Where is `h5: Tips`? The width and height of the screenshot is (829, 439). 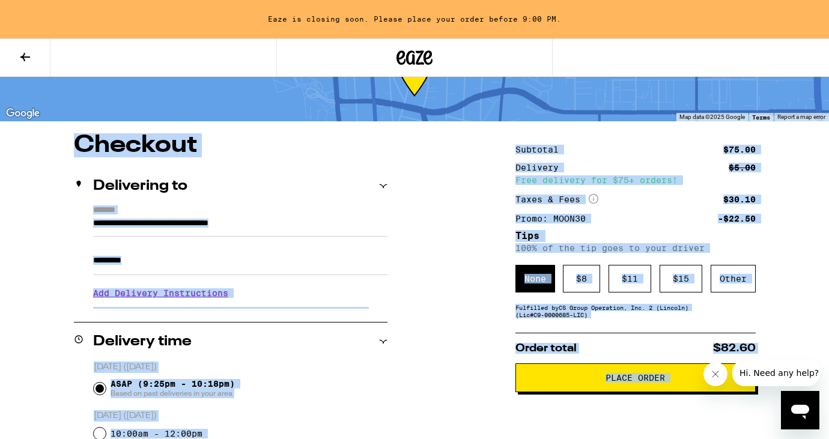
h5: Tips is located at coordinates (636, 236).